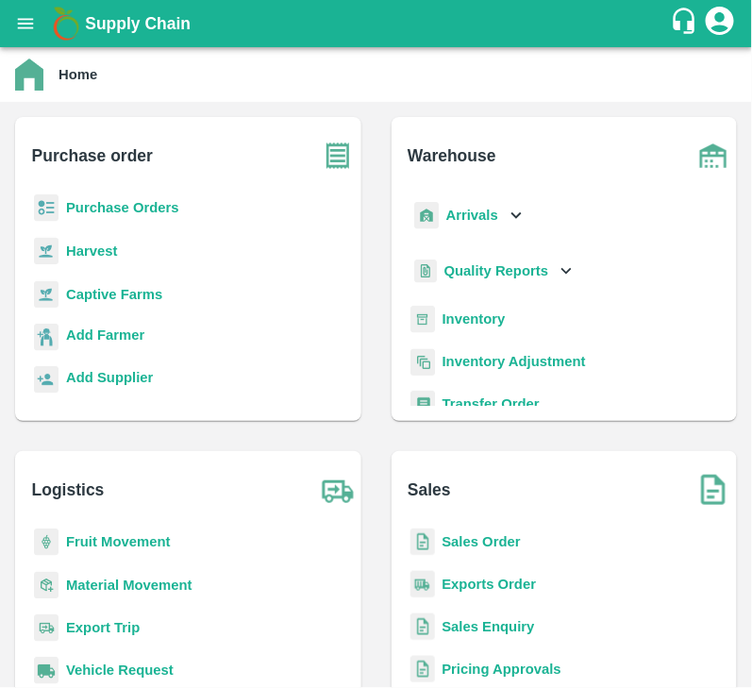  I want to click on a: Vehicle Request, so click(120, 670).